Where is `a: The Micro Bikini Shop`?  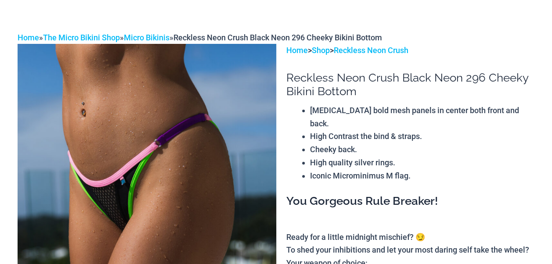 a: The Micro Bikini Shop is located at coordinates (81, 37).